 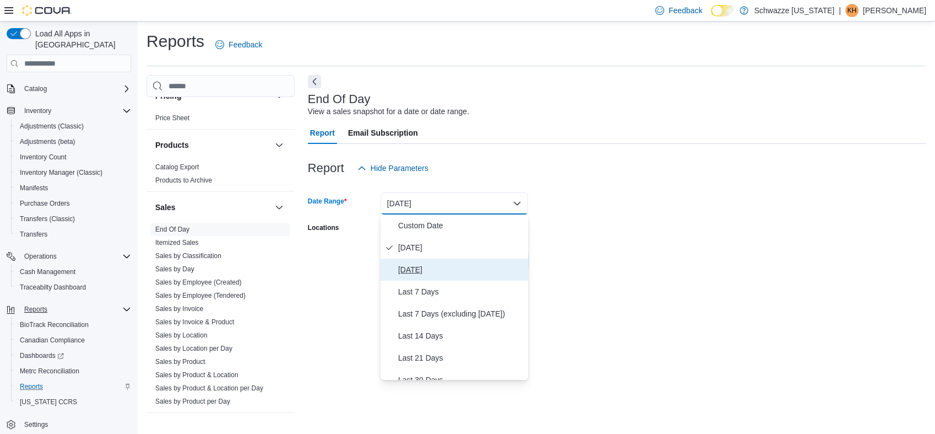 I want to click on span: Catalog Export, so click(x=177, y=167).